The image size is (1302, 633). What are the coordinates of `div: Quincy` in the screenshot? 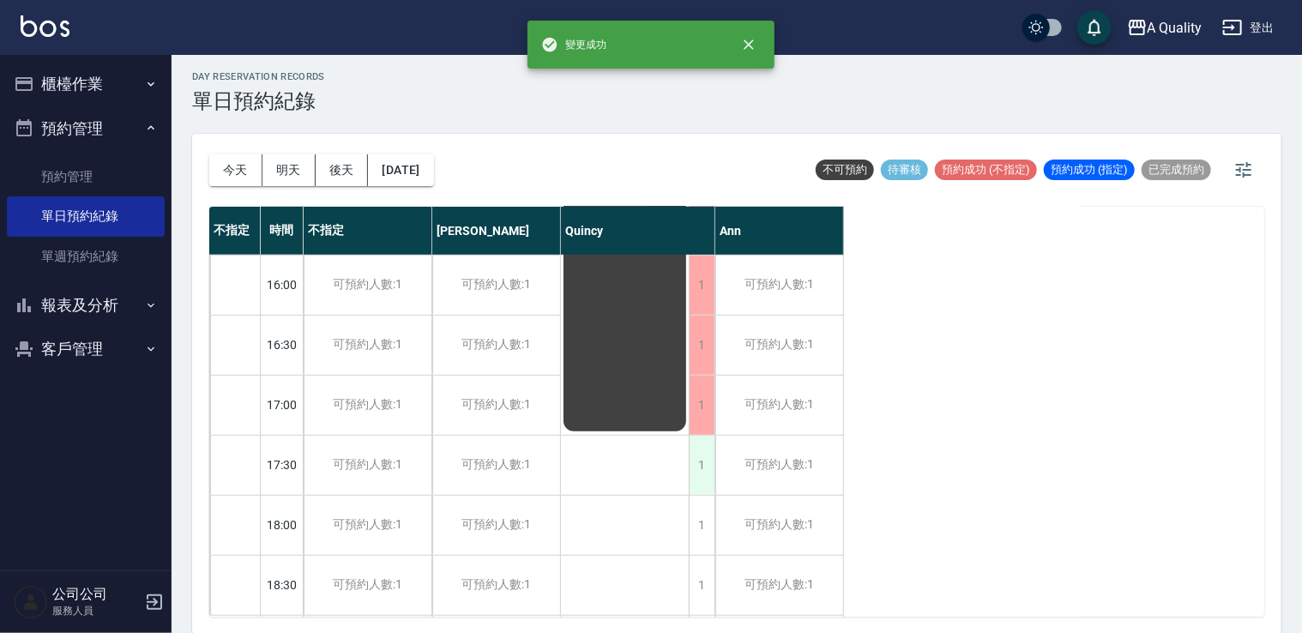 It's located at (638, 231).